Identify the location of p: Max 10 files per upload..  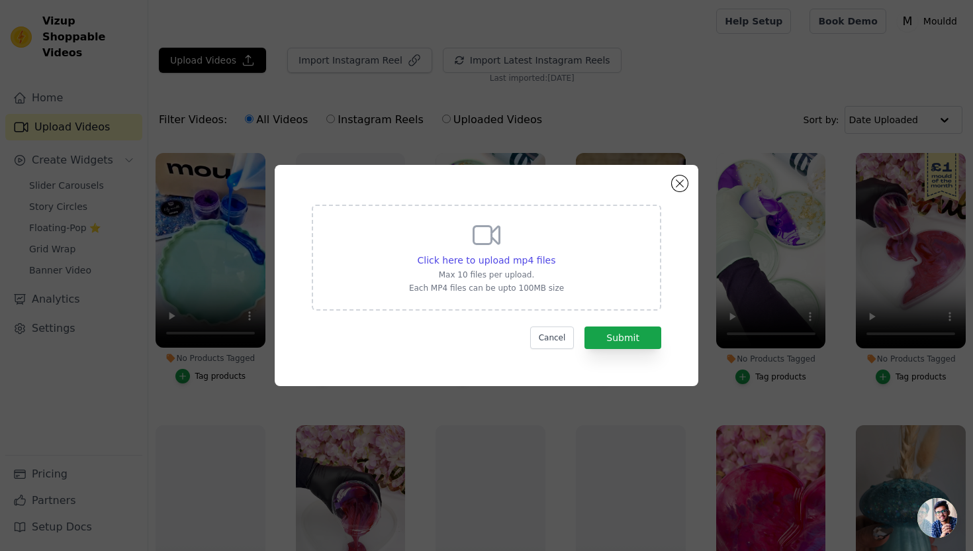
(487, 275).